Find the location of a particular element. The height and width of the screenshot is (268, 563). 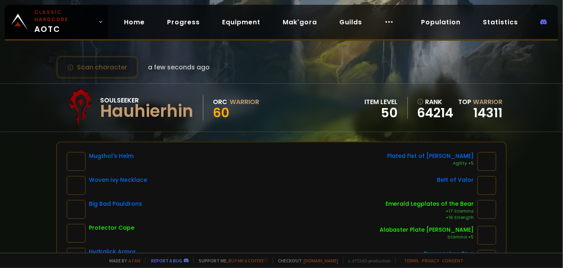

a: Guilds is located at coordinates (351, 22).